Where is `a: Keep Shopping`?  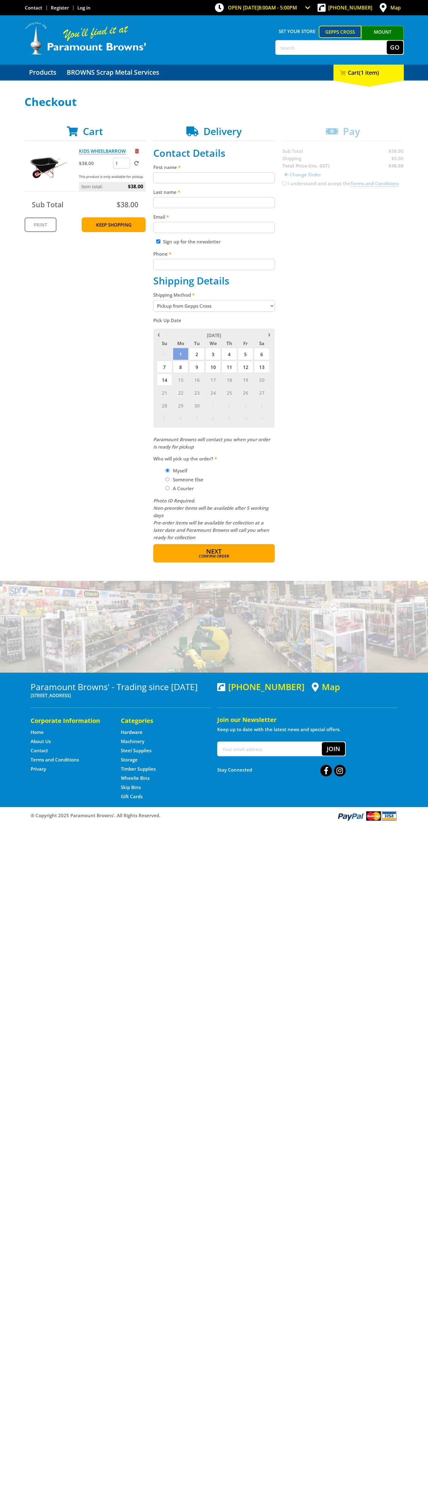 a: Keep Shopping is located at coordinates (114, 225).